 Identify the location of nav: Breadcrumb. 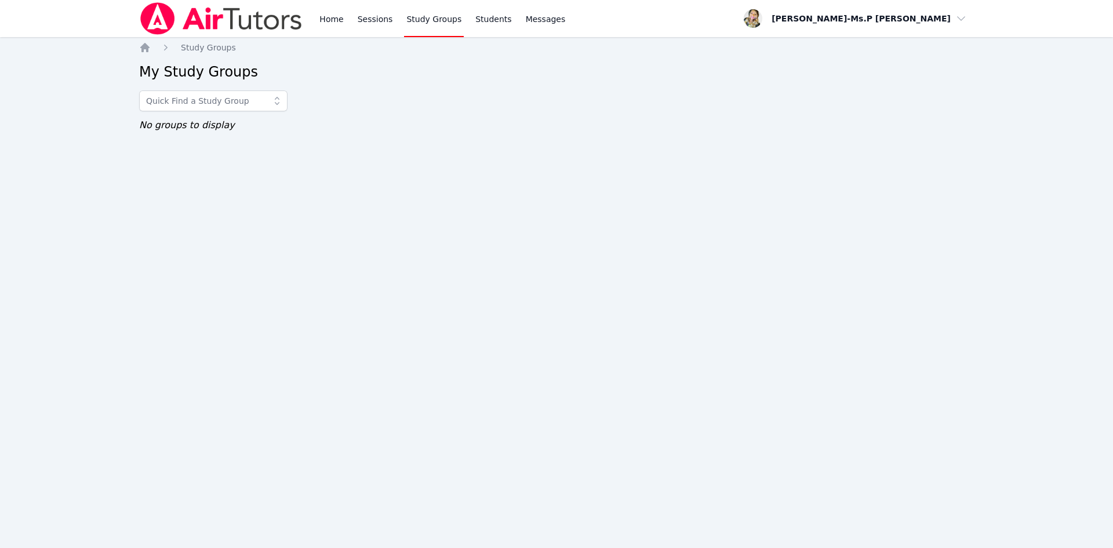
(557, 48).